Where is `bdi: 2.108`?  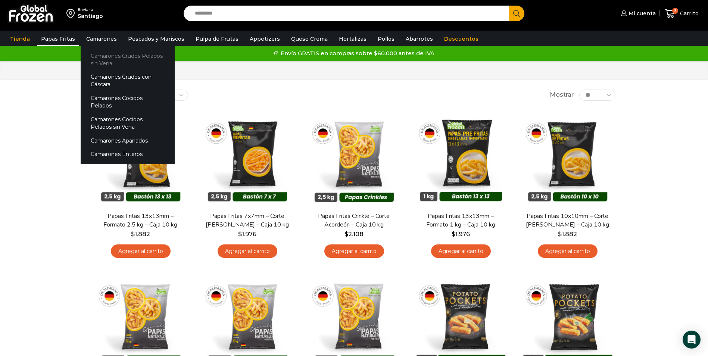
bdi: 2.108 is located at coordinates (354, 234).